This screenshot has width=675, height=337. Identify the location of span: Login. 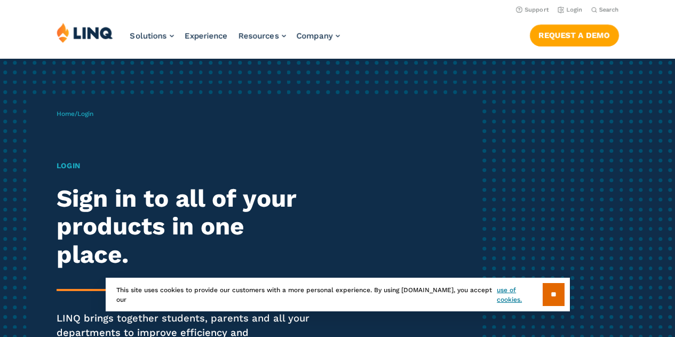
(85, 114).